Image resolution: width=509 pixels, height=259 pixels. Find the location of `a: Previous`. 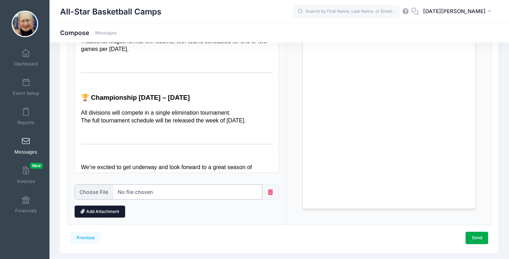

a: Previous is located at coordinates (85, 237).